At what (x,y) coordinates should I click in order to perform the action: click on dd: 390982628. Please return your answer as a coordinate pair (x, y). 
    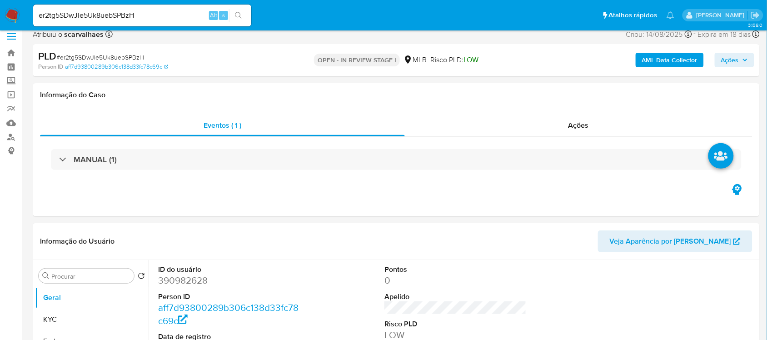
    Looking at the image, I should click on (229, 280).